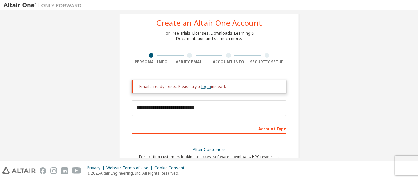  Describe the element at coordinates (228, 62) in the screenshot. I see `div: Account Info` at that location.